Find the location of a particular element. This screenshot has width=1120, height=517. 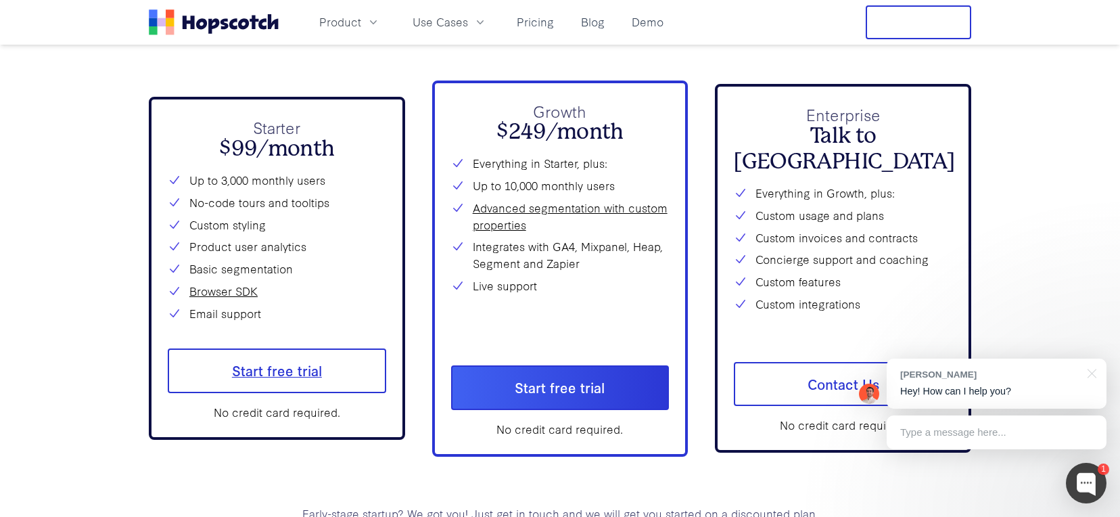

button: Product is located at coordinates (350, 22).